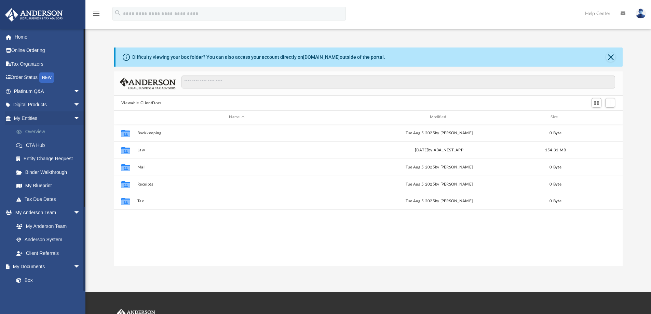 The width and height of the screenshot is (651, 314). I want to click on input: Search files and folders, so click(398, 82).